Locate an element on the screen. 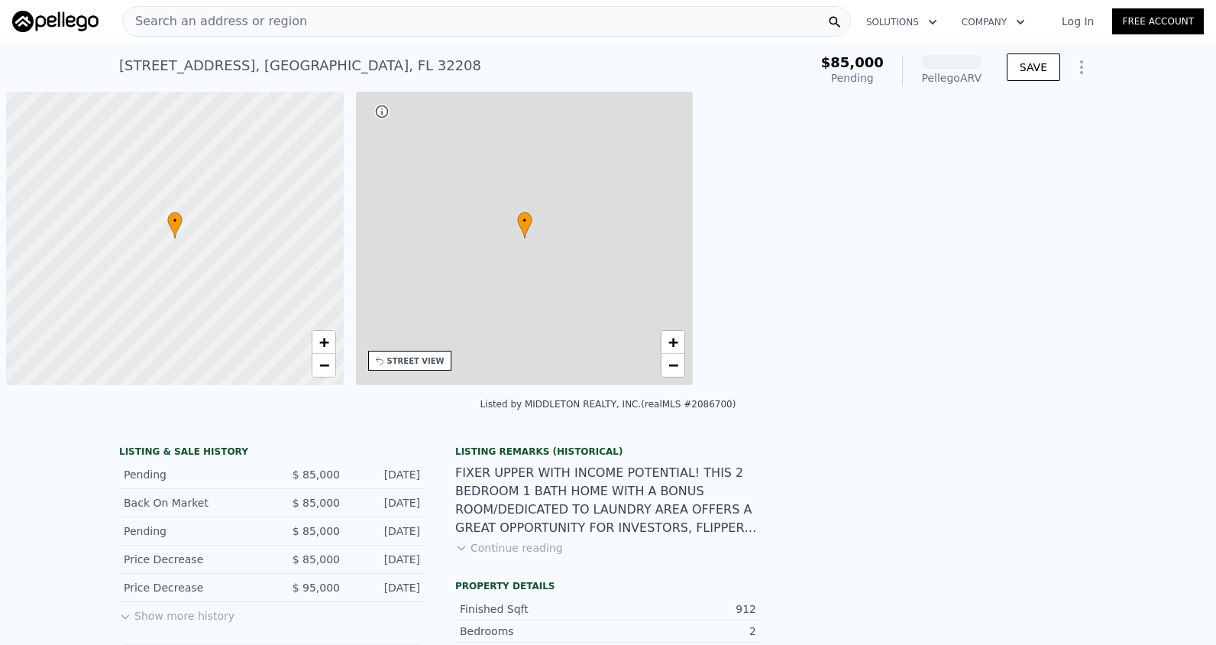  div: STREET VIEW is located at coordinates (415, 360).